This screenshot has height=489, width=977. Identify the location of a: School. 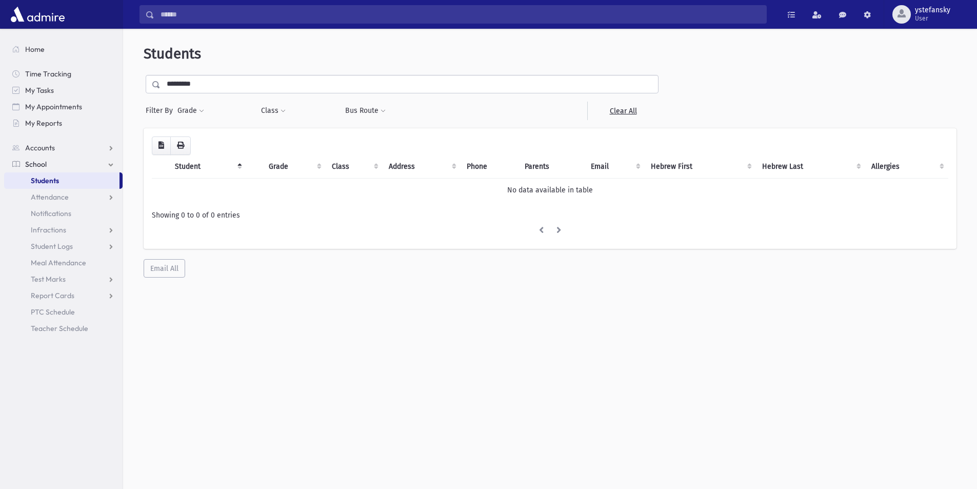
(63, 164).